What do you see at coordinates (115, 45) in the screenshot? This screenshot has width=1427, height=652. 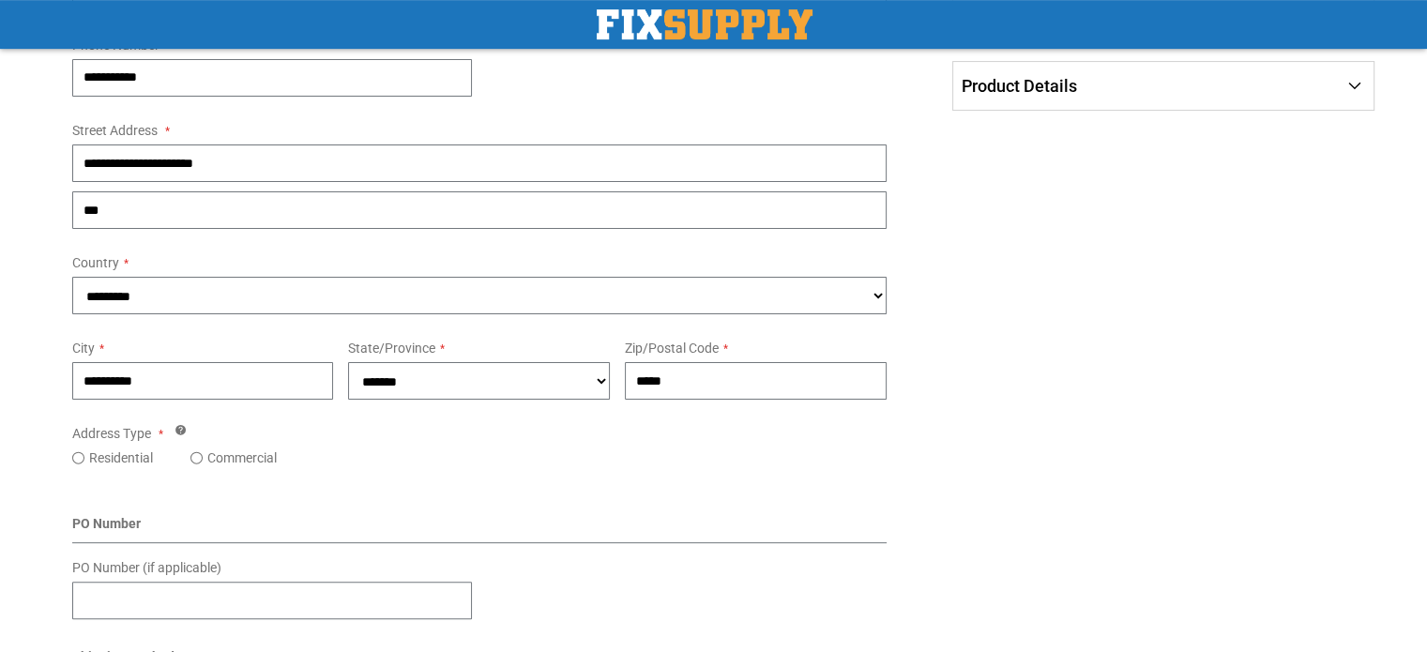 I see `span: Phone Number` at bounding box center [115, 45].